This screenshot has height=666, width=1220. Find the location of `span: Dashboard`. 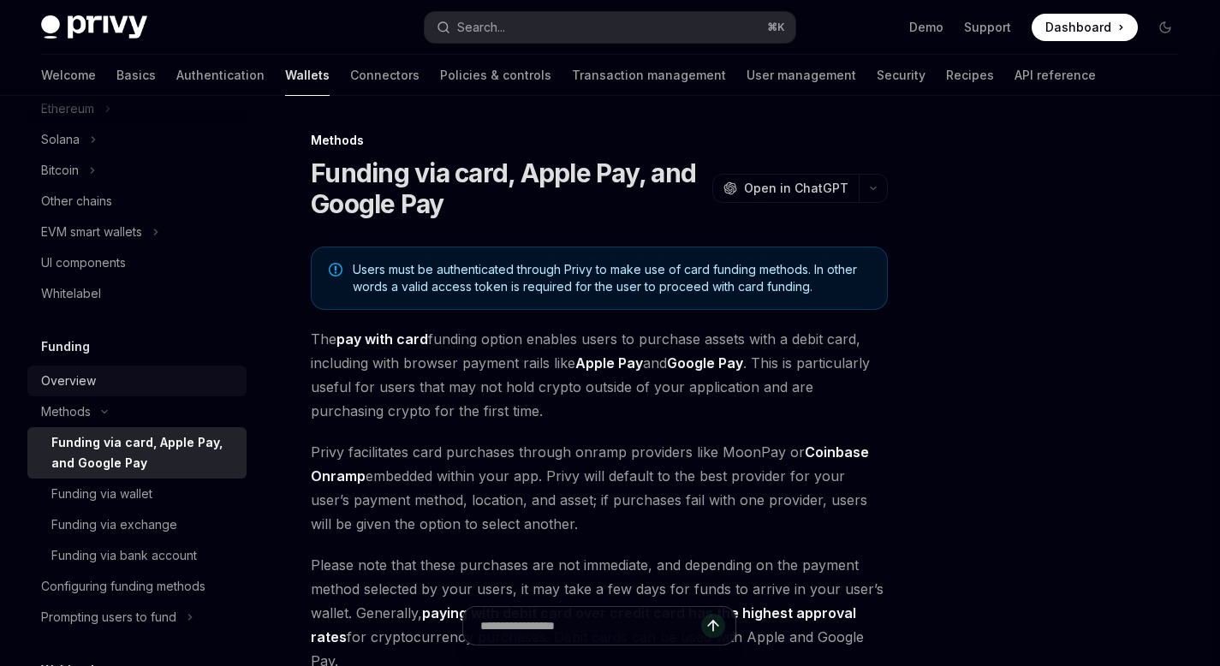

span: Dashboard is located at coordinates (1078, 27).